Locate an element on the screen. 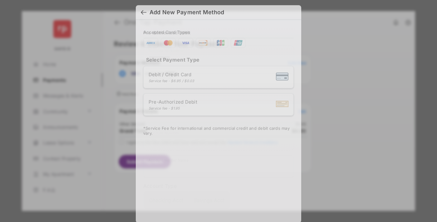  span: Accepted Card Types is located at coordinates (168, 32).